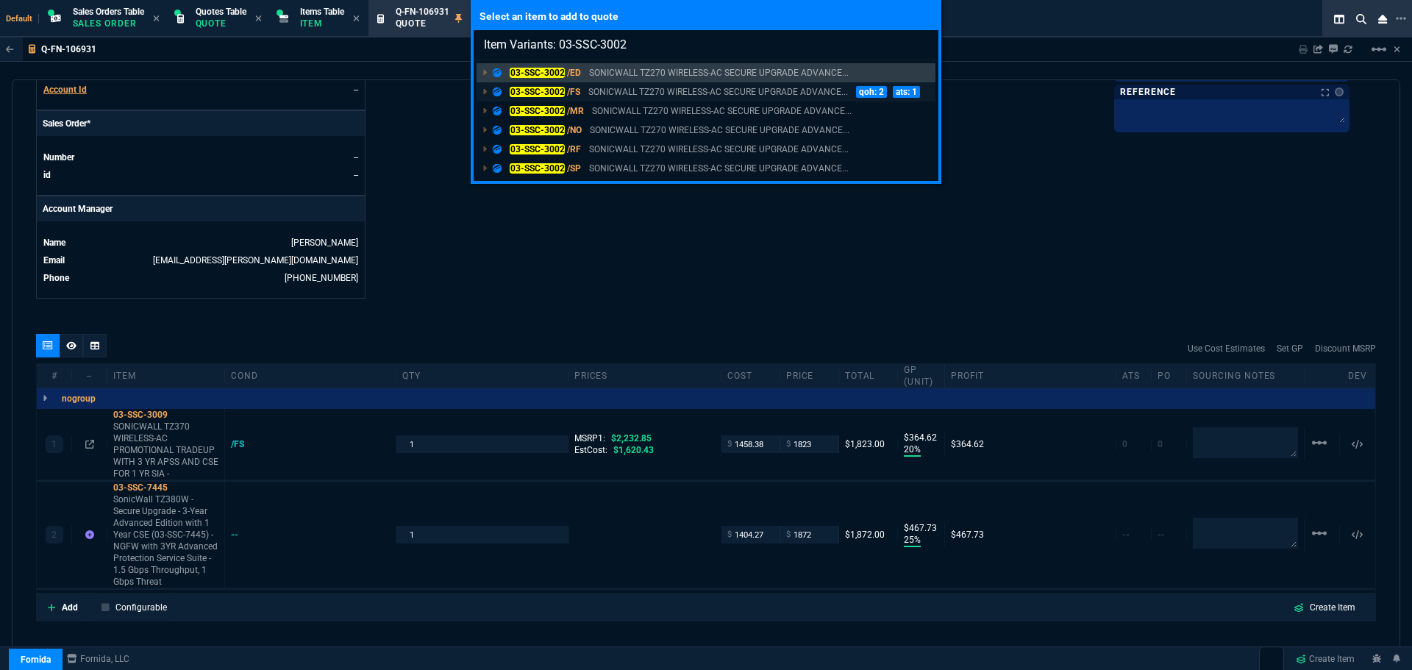 Image resolution: width=1412 pixels, height=670 pixels. What do you see at coordinates (574, 168) in the screenshot?
I see `span: /SP` at bounding box center [574, 168].